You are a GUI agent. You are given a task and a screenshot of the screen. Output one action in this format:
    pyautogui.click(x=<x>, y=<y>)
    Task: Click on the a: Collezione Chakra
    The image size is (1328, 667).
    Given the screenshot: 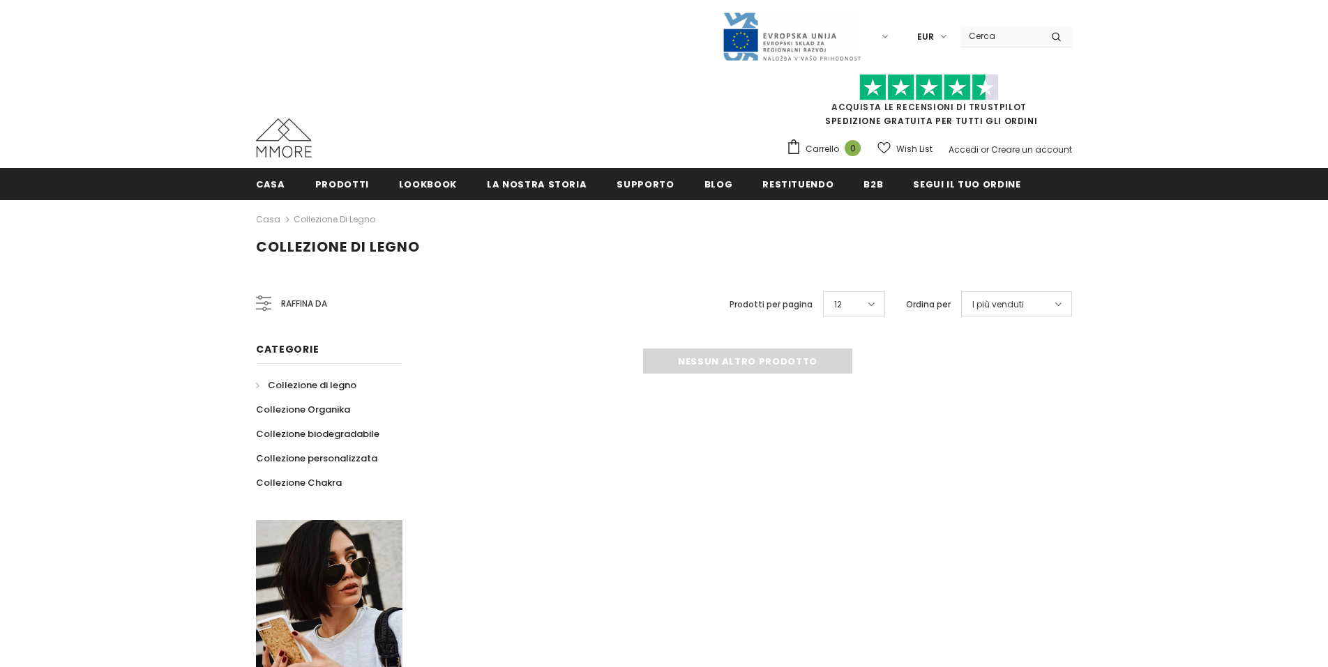 What is the action you would take?
    pyautogui.click(x=298, y=483)
    